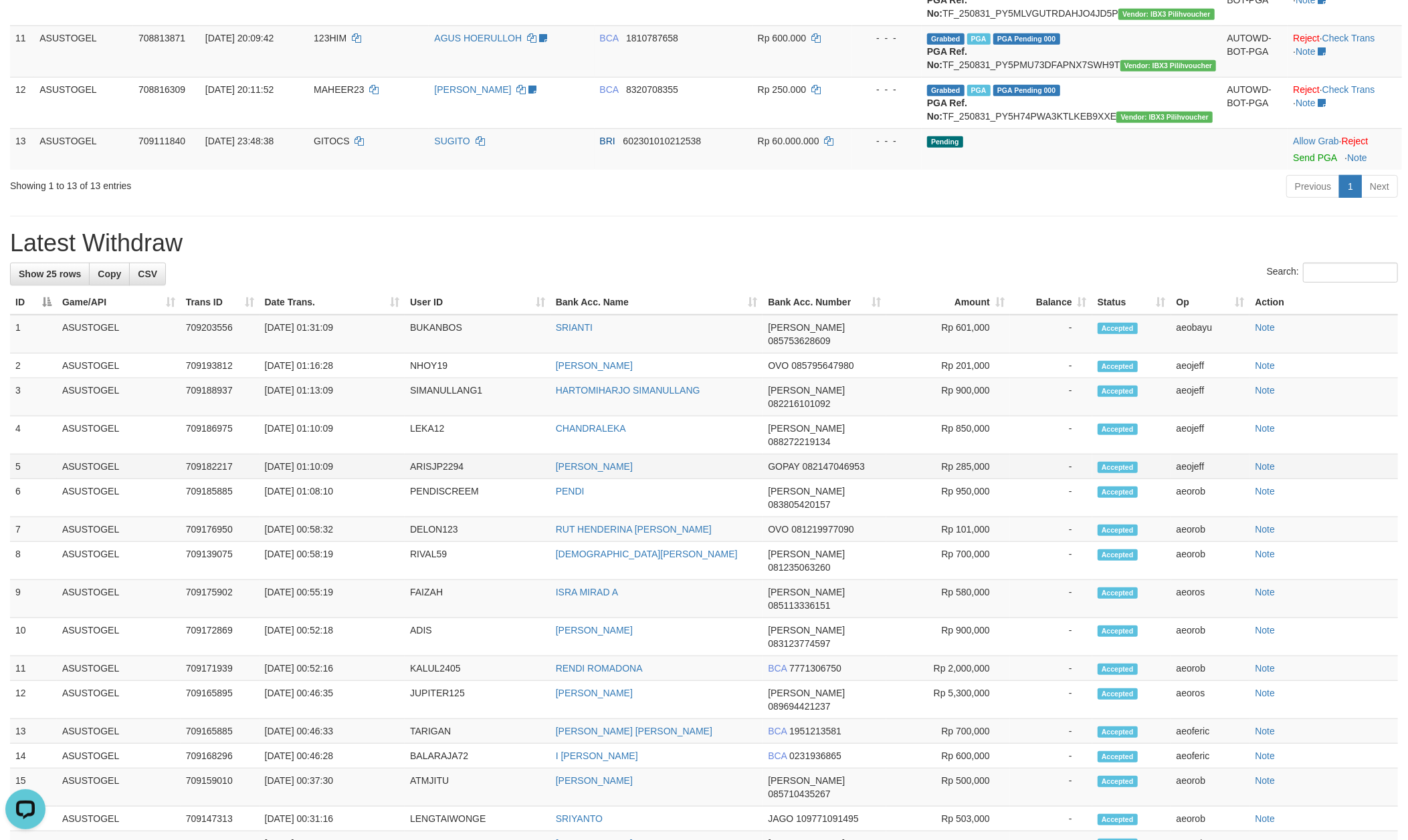  I want to click on span: Vendor URL: https://payment5.1velocity.biz, so click(1168, 65).